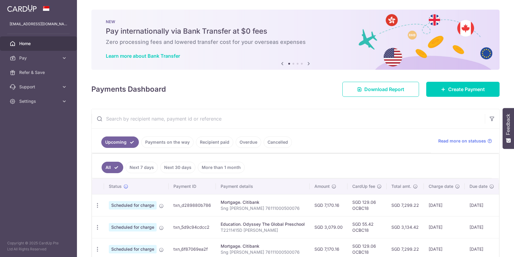 The height and width of the screenshot is (257, 514). I want to click on a: Learn more about Bank Transfer, so click(143, 56).